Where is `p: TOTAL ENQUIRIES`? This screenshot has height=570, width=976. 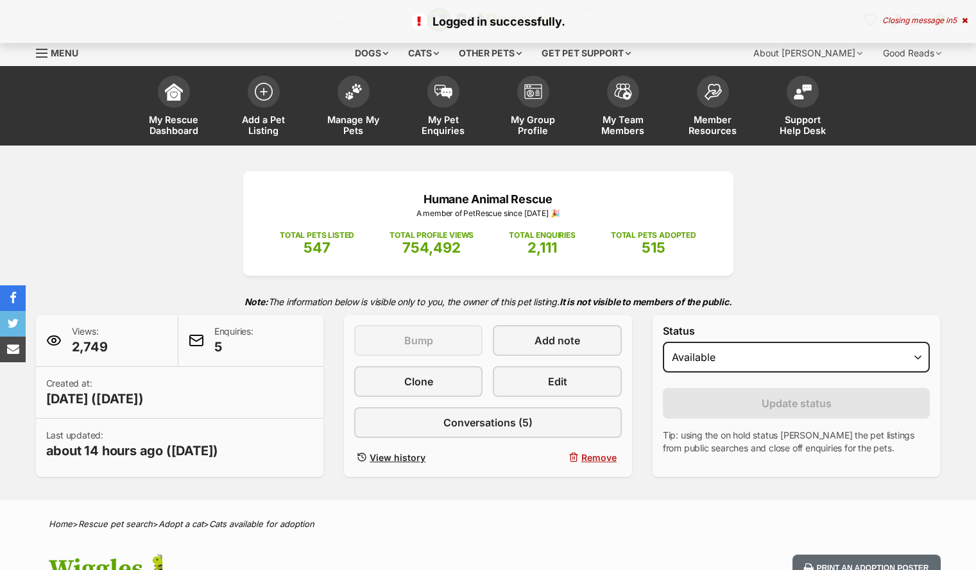
p: TOTAL ENQUIRIES is located at coordinates (541, 235).